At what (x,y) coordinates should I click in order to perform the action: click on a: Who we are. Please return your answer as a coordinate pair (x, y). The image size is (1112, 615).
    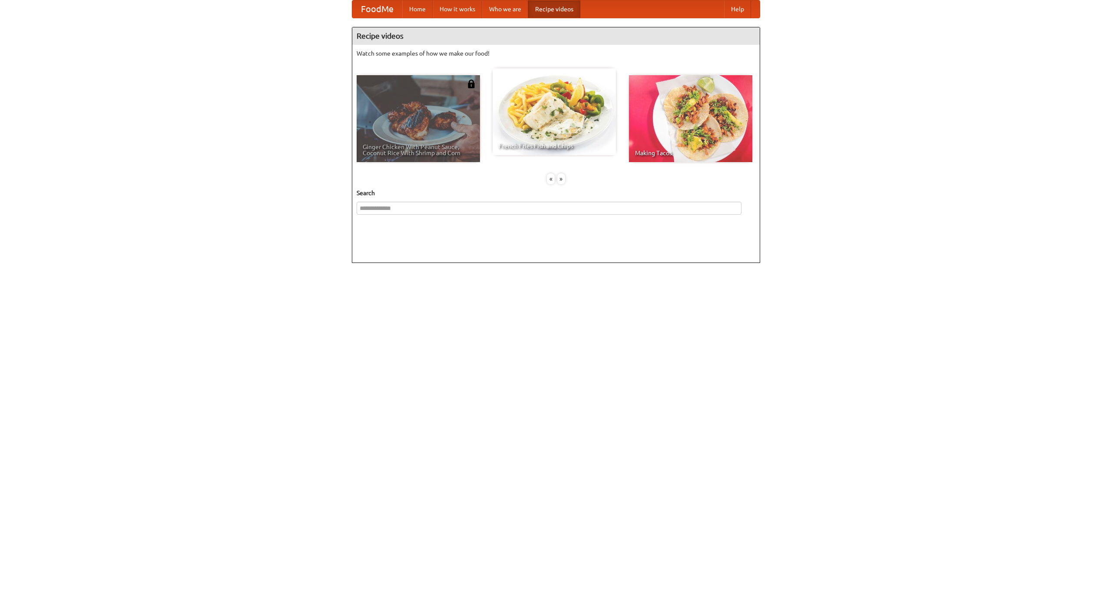
    Looking at the image, I should click on (505, 9).